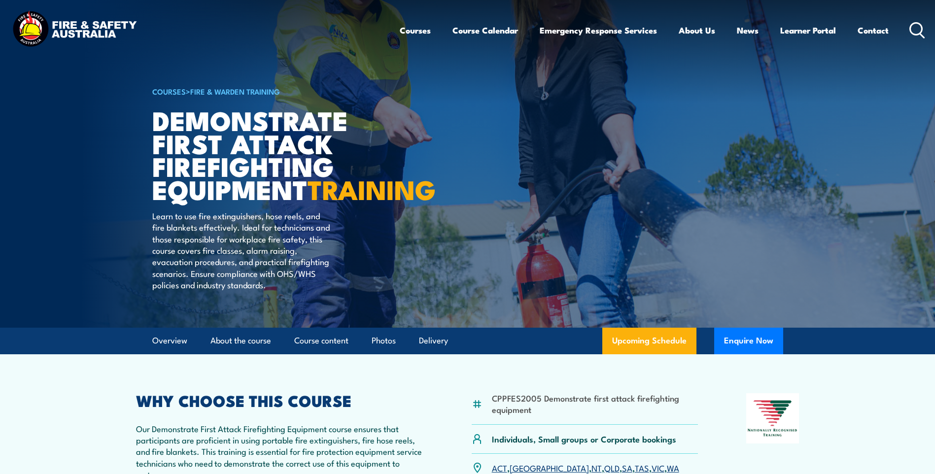 The image size is (935, 474). I want to click on p: Learn to use fire extinguishers, hose reels, and fire blankets effectively. Ideal for technicians..., so click(242, 250).